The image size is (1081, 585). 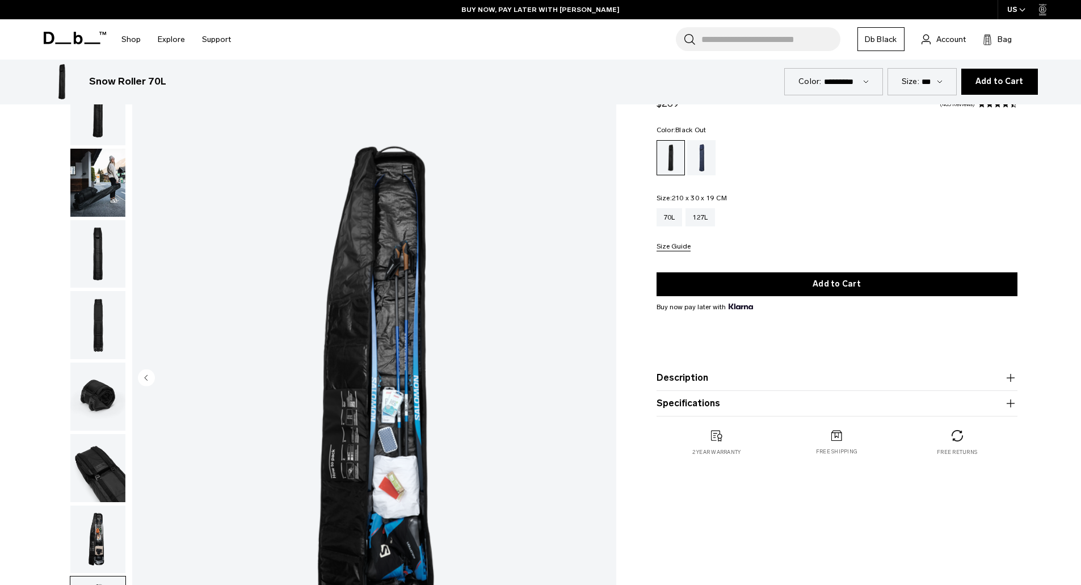 I want to click on button: Size Guide, so click(x=674, y=247).